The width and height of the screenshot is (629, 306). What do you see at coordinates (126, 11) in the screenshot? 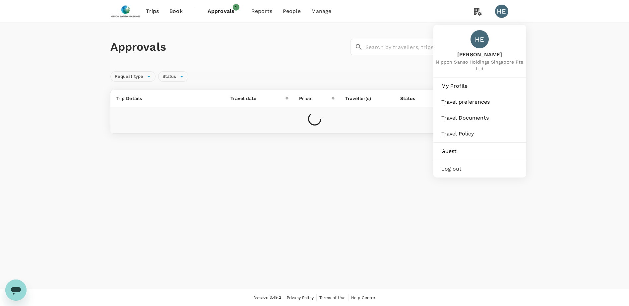
I see `img: Nippon Sanso Holdings Singapore Pte Ltd` at bounding box center [126, 11].